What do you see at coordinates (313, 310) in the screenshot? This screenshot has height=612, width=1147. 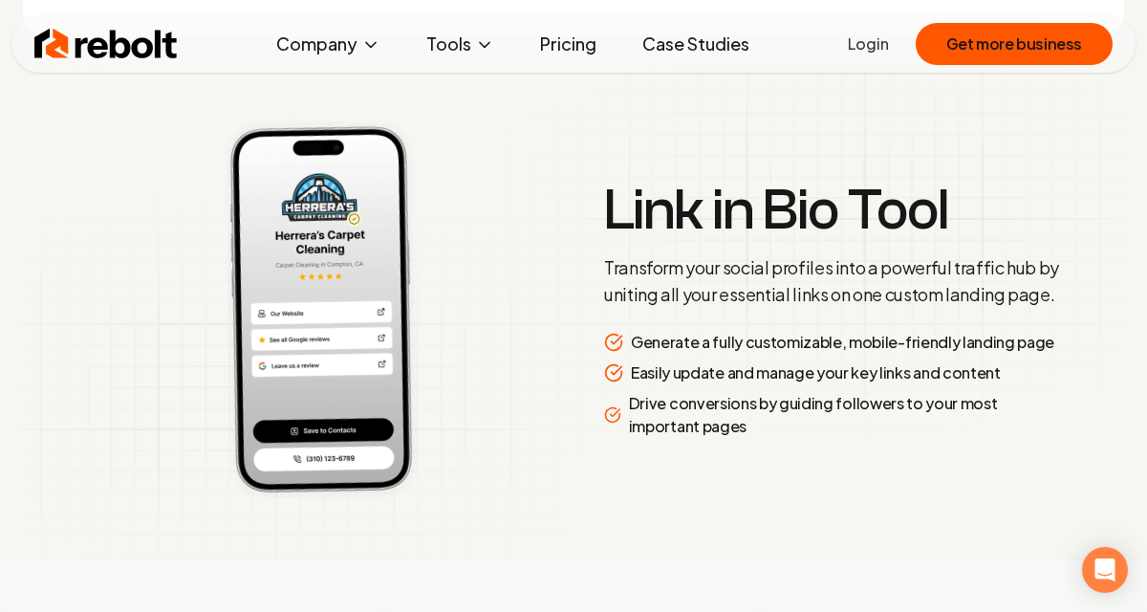 I see `img: Social Preview` at bounding box center [313, 310].